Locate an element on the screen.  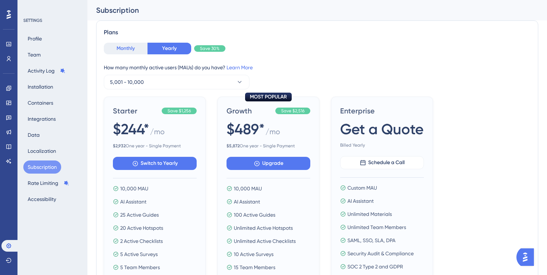
a: Learn More is located at coordinates (240, 67).